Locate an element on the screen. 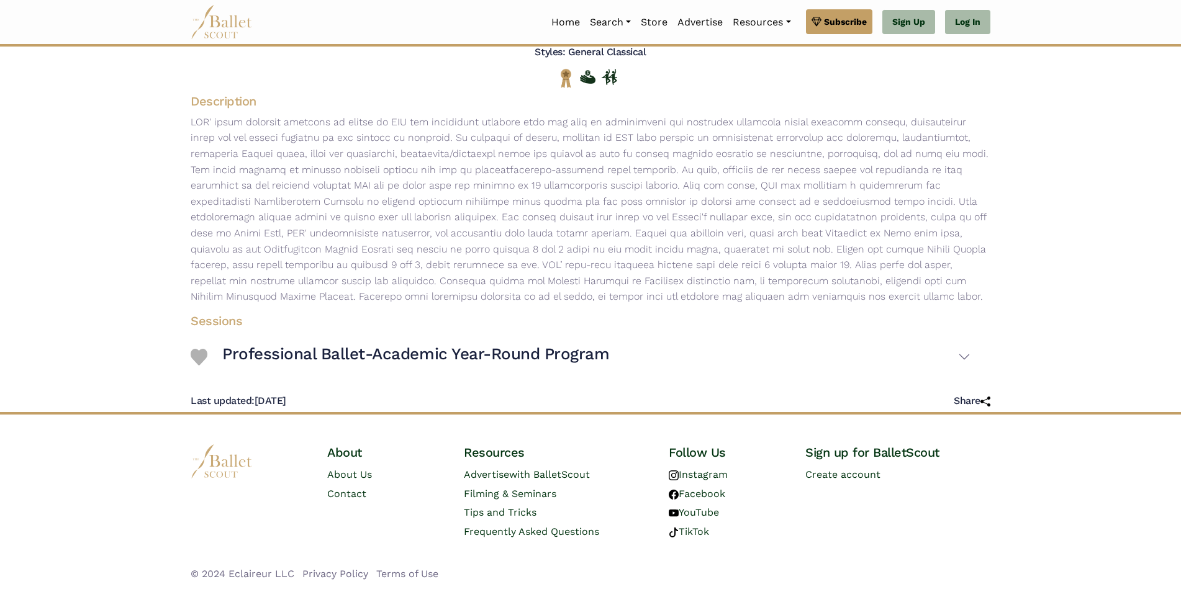 The width and height of the screenshot is (1181, 592). a: Search is located at coordinates (610, 22).